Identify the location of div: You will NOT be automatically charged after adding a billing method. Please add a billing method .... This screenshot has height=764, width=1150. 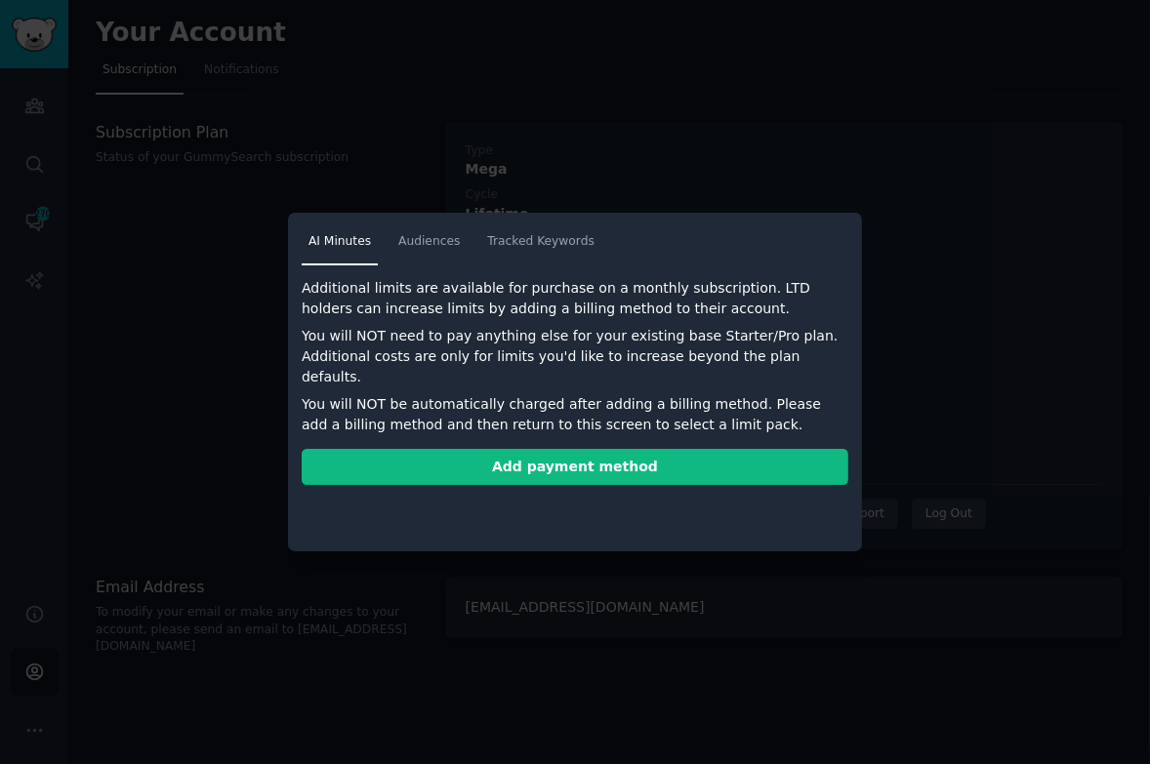
(575, 415).